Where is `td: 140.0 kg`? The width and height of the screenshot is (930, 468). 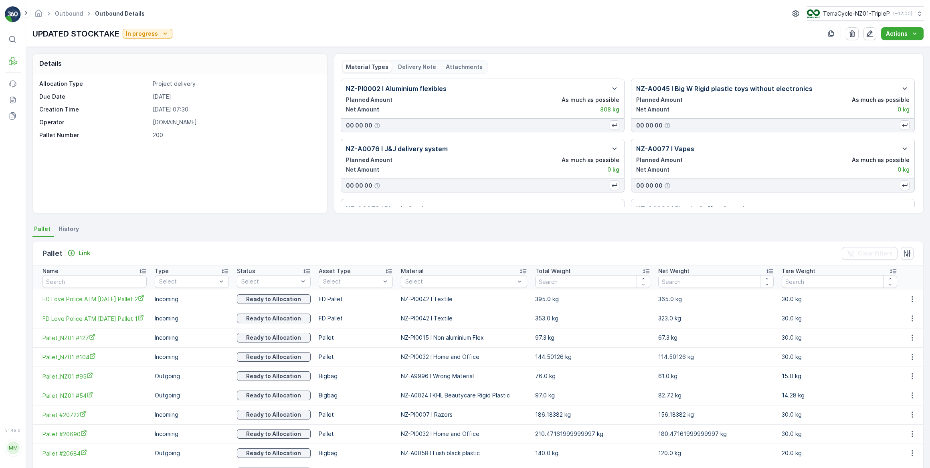
td: 140.0 kg is located at coordinates (593, 453).